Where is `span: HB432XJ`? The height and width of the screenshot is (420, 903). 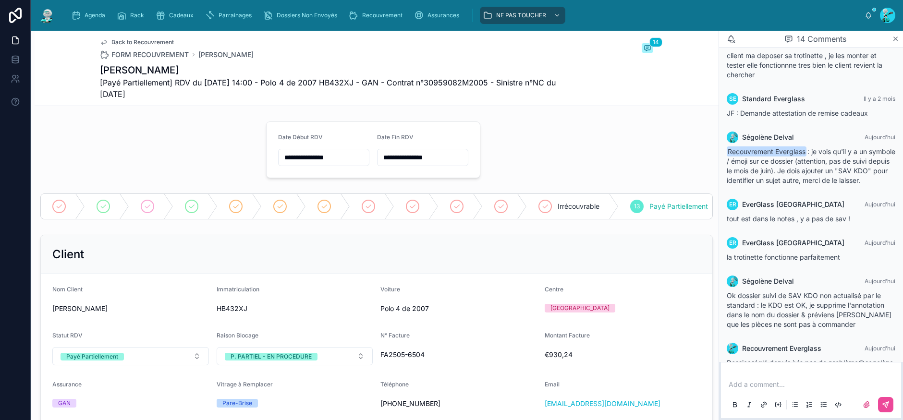
span: HB432XJ is located at coordinates (295, 309).